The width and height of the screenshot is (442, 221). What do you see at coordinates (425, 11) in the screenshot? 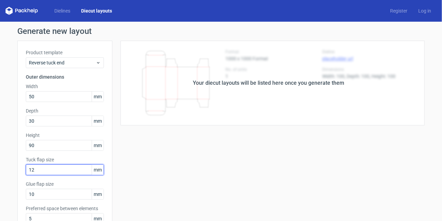
I see `a: Log in` at bounding box center [425, 11].